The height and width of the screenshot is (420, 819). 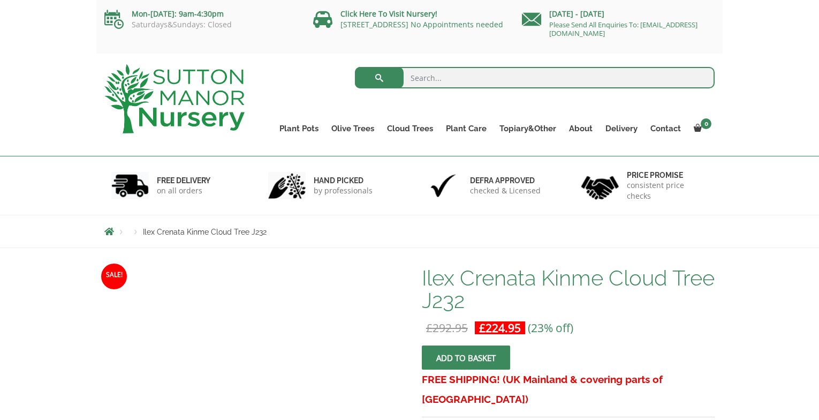 What do you see at coordinates (184, 190) in the screenshot?
I see `p: on all orders` at bounding box center [184, 190].